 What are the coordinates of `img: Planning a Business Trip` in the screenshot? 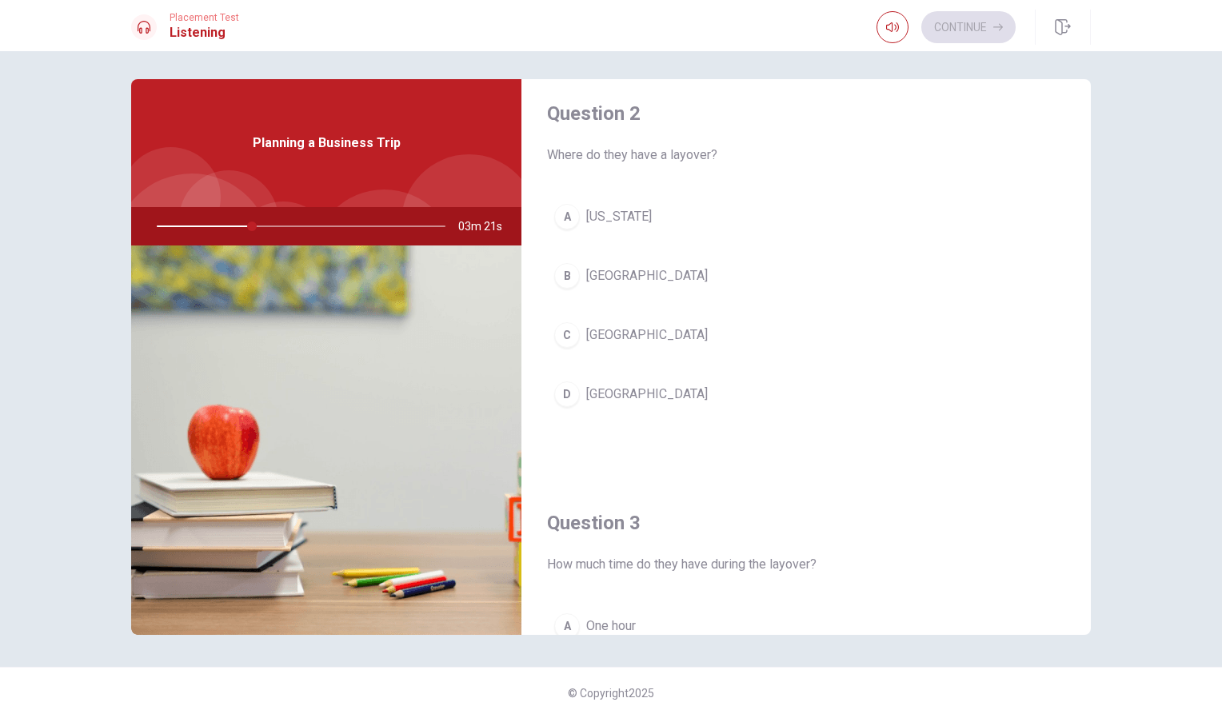 It's located at (326, 440).